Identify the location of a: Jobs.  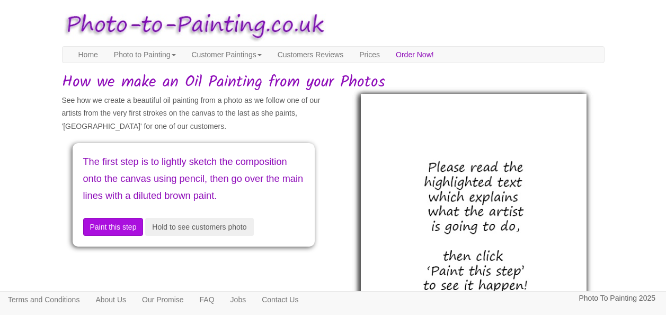
(238, 299).